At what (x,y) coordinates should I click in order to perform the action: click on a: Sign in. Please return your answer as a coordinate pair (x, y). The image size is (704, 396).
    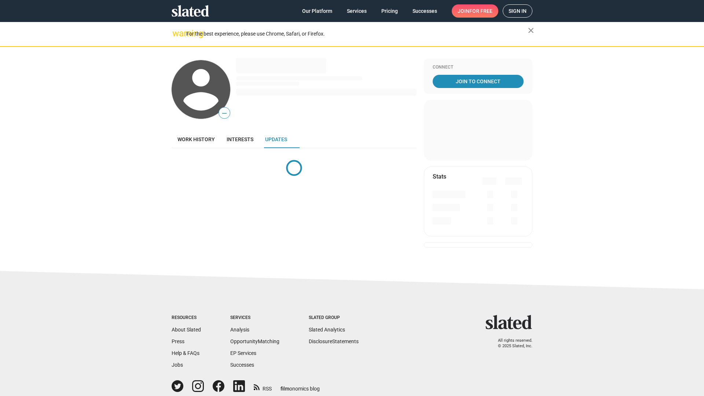
    Looking at the image, I should click on (517, 11).